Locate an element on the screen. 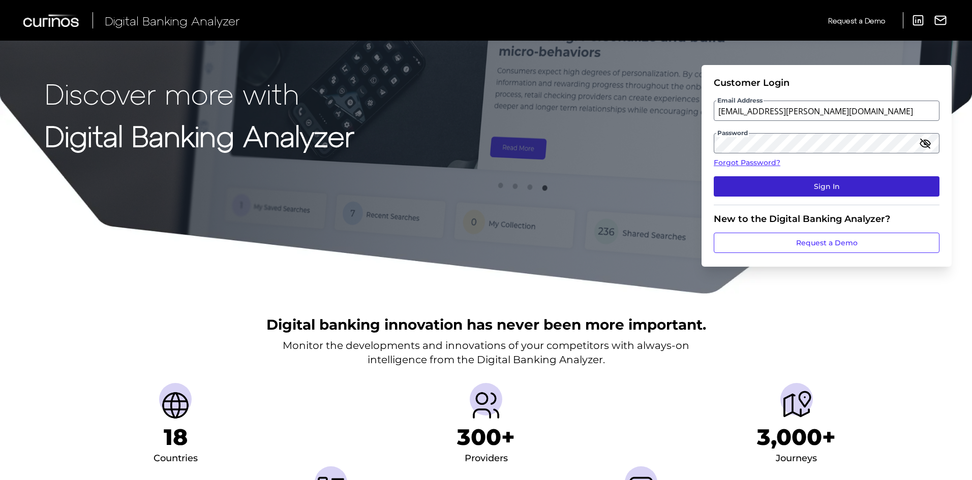 Image resolution: width=972 pixels, height=480 pixels. p: Monitor the developments and innovations of your competitors with always-on intelligence from the... is located at coordinates (486, 353).